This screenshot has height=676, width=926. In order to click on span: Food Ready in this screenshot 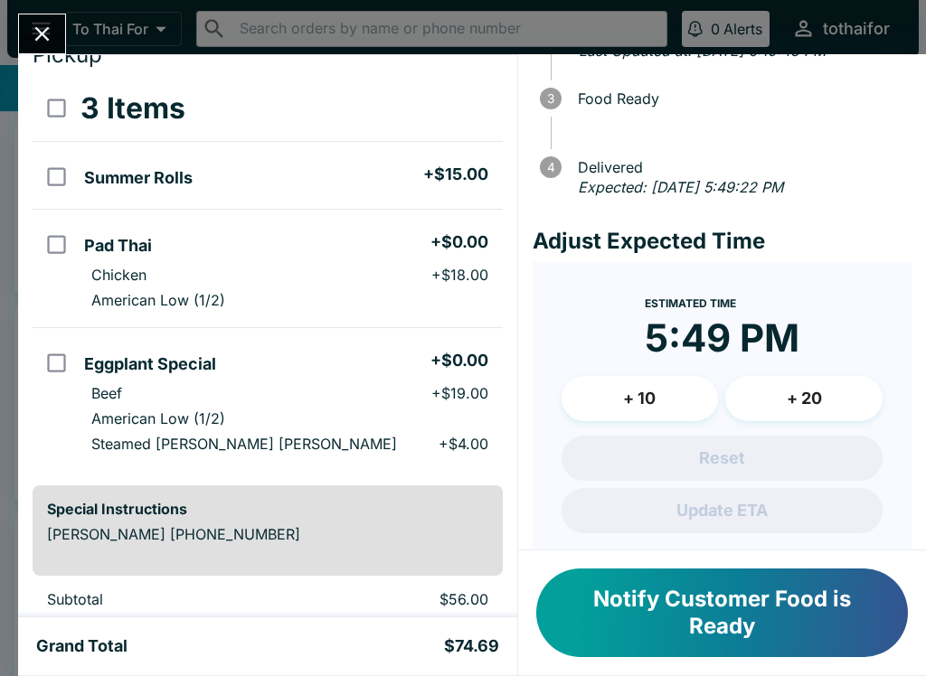, I will do `click(740, 99)`.